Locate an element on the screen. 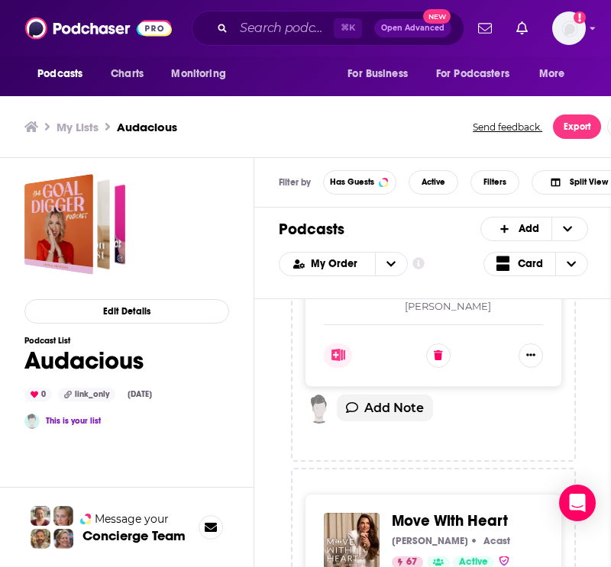  a: Charts is located at coordinates (127, 74).